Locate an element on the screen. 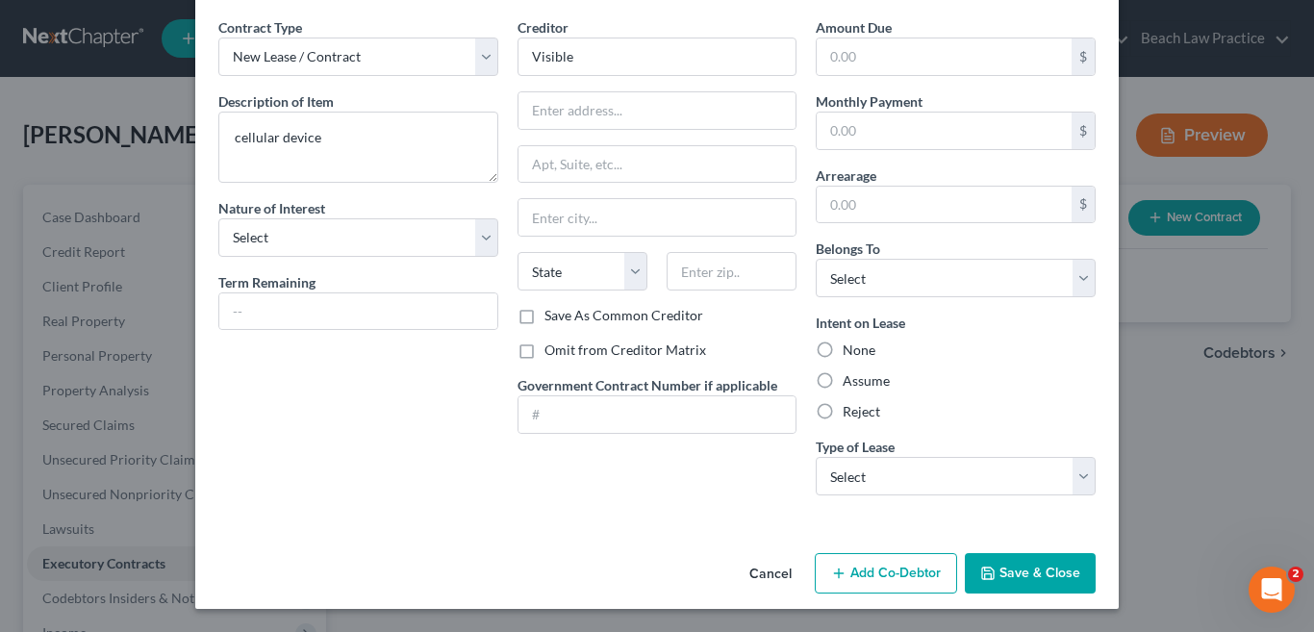  input: Apt, Suite, etc... is located at coordinates (657, 165).